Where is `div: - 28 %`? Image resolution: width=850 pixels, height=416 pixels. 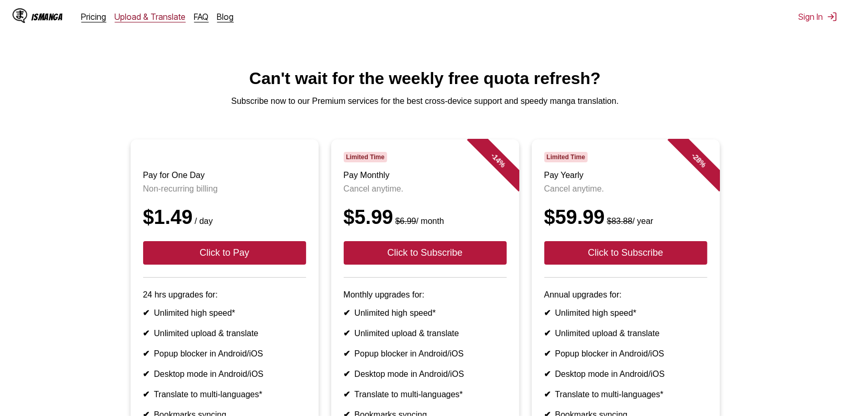
div: - 28 % is located at coordinates (698, 160).